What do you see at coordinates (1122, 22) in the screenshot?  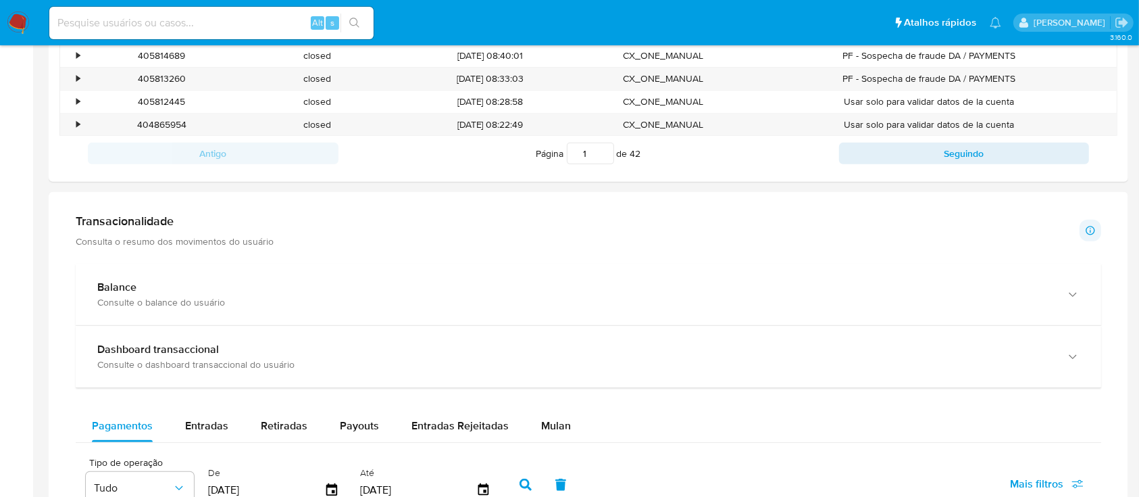 I see `a: Sair` at bounding box center [1122, 22].